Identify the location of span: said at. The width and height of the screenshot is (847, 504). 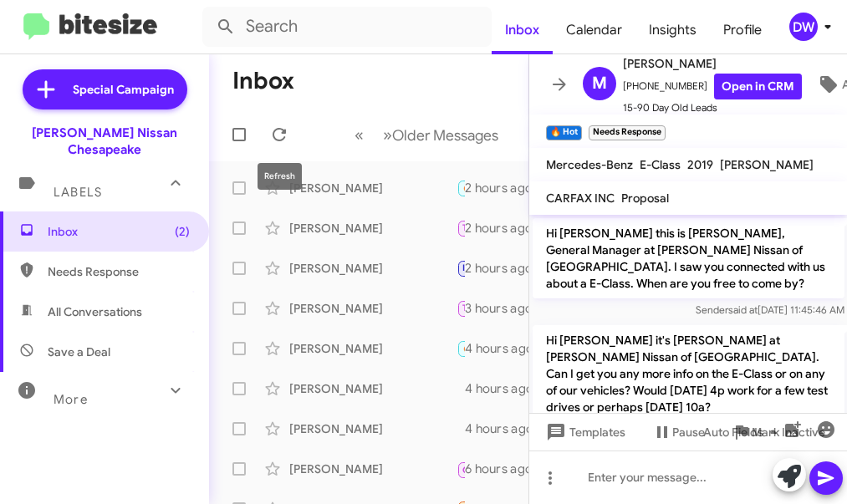
(742, 310).